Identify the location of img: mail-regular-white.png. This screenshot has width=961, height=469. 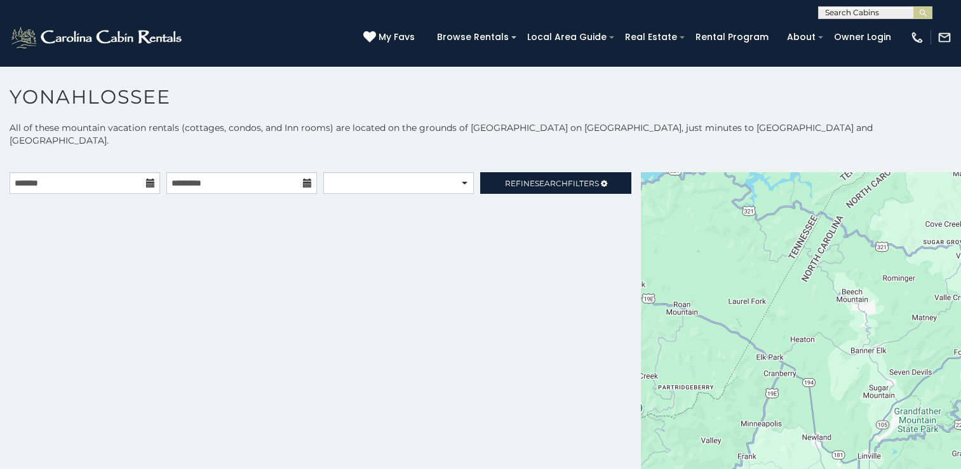
(944, 37).